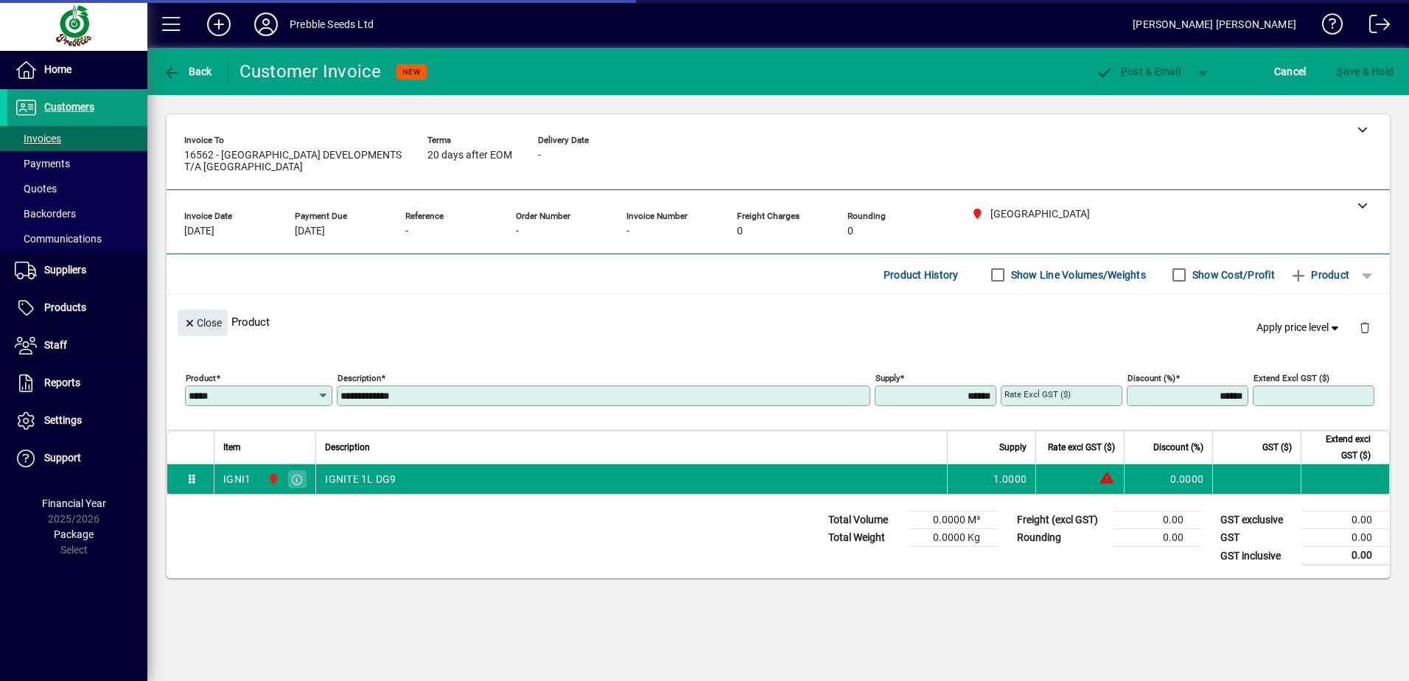  Describe the element at coordinates (887, 378) in the screenshot. I see `mat-label: Supply` at that location.